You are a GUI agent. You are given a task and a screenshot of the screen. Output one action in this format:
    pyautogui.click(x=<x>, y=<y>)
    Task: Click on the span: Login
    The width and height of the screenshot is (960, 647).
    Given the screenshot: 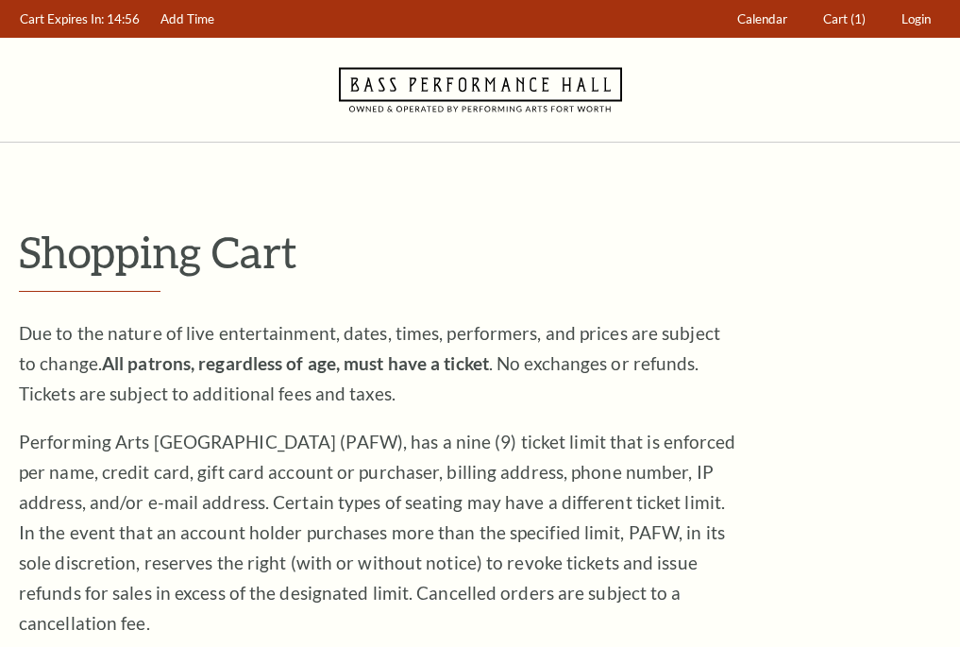 What is the action you would take?
    pyautogui.click(x=916, y=19)
    